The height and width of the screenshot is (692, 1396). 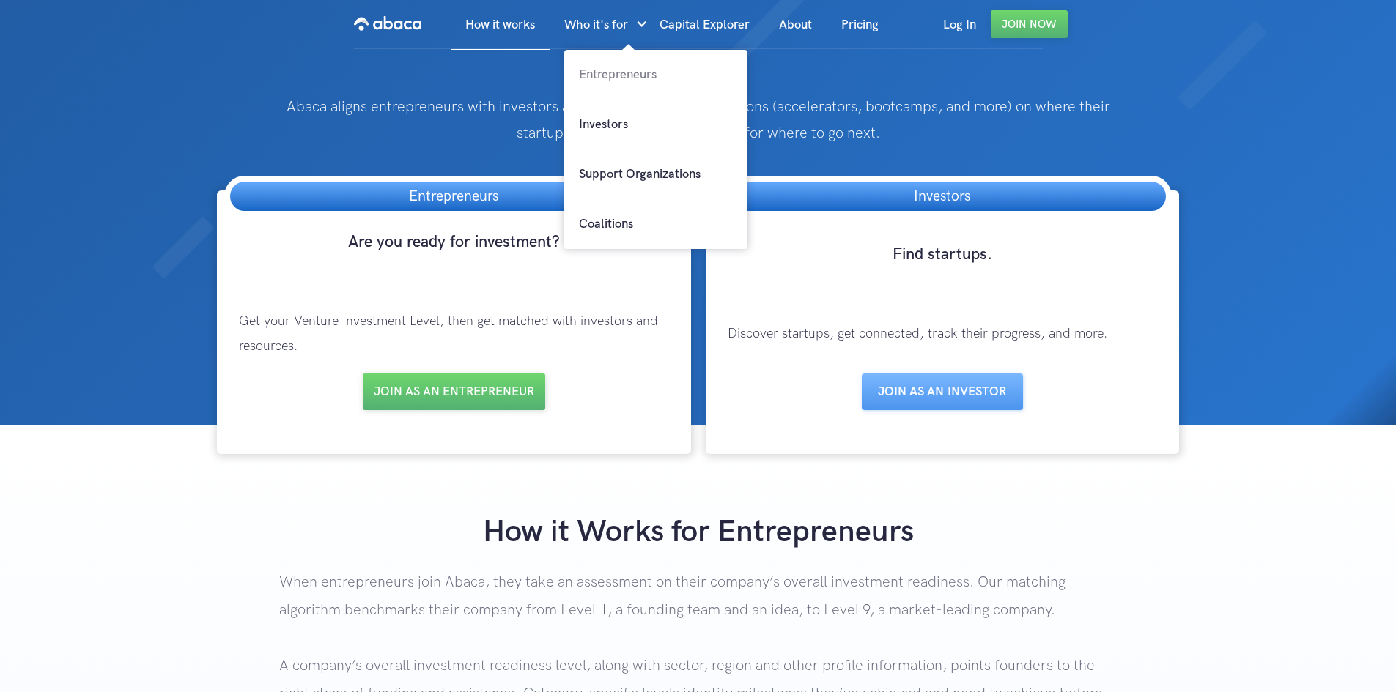 I want to click on nav: Who it's for, so click(x=656, y=149).